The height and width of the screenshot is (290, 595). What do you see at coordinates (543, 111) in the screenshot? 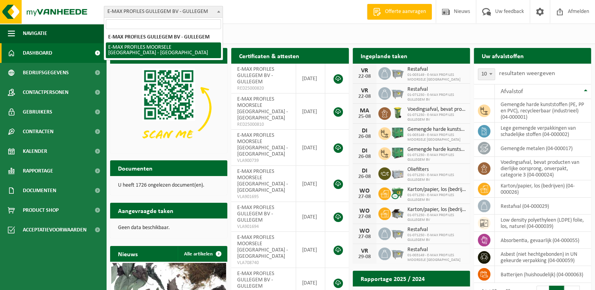
I see `td: gemengde harde kunststoffen (PE, PP en PVC), recycleerbaar (industrieel) (04-000001)` at bounding box center [543, 111].